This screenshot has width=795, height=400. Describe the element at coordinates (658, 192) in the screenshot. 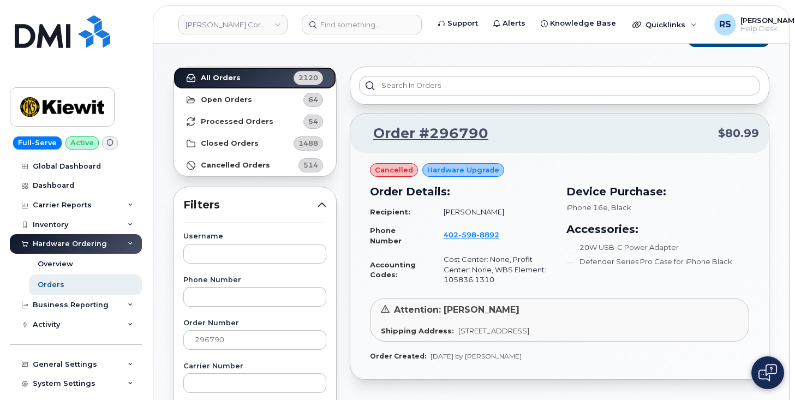

I see `h3: Device Purchase:` at that location.